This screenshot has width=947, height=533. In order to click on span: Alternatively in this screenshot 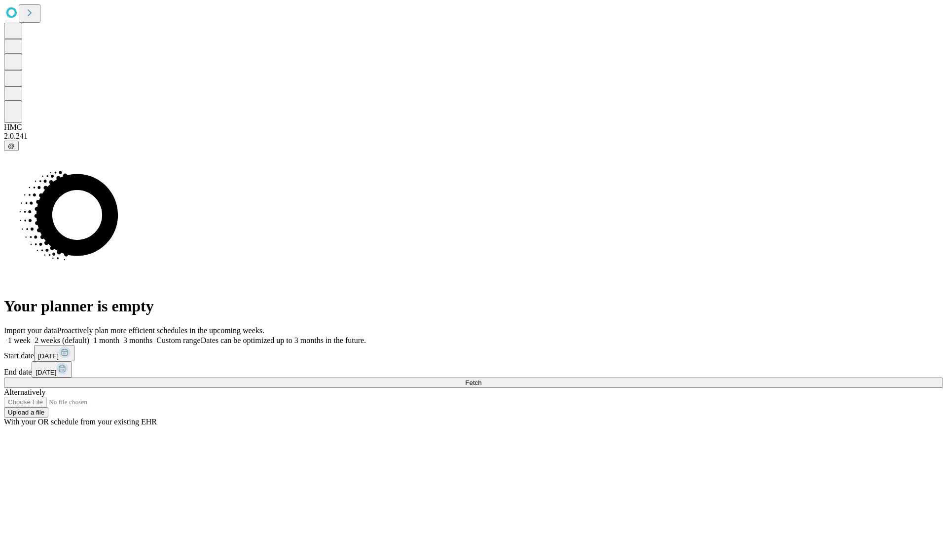, I will do `click(25, 392)`.